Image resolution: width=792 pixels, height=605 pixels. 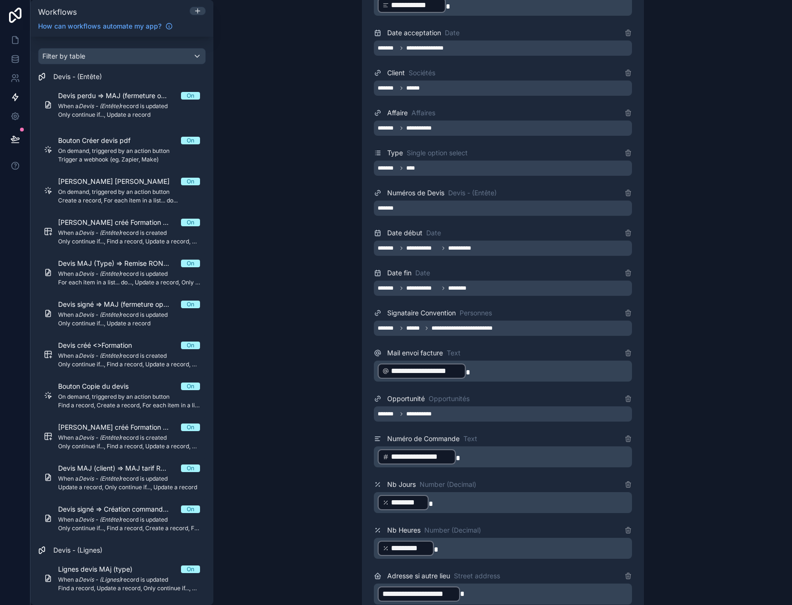 I want to click on span: Opportunités, so click(x=449, y=399).